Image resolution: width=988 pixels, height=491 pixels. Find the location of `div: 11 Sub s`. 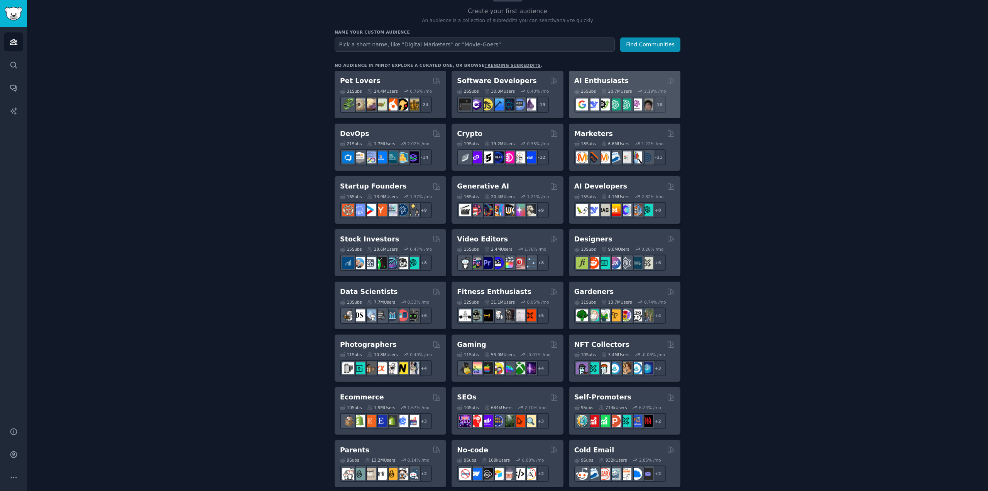

div: 11 Sub s is located at coordinates (468, 354).